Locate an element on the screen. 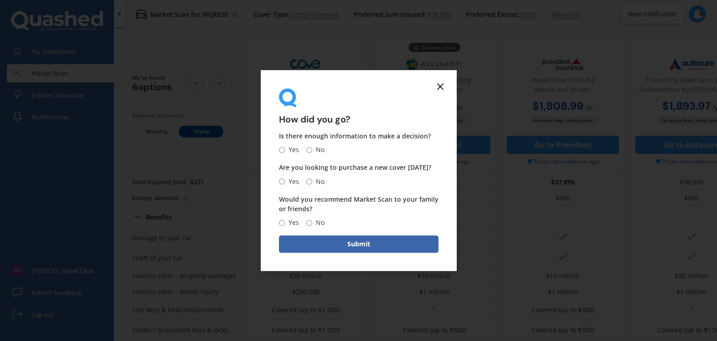  button: Submit is located at coordinates (359, 244).